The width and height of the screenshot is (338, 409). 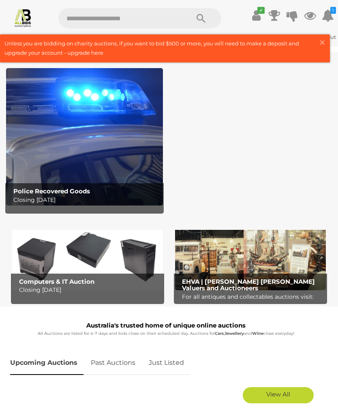 What do you see at coordinates (166, 363) in the screenshot?
I see `a: Just Listed` at bounding box center [166, 363].